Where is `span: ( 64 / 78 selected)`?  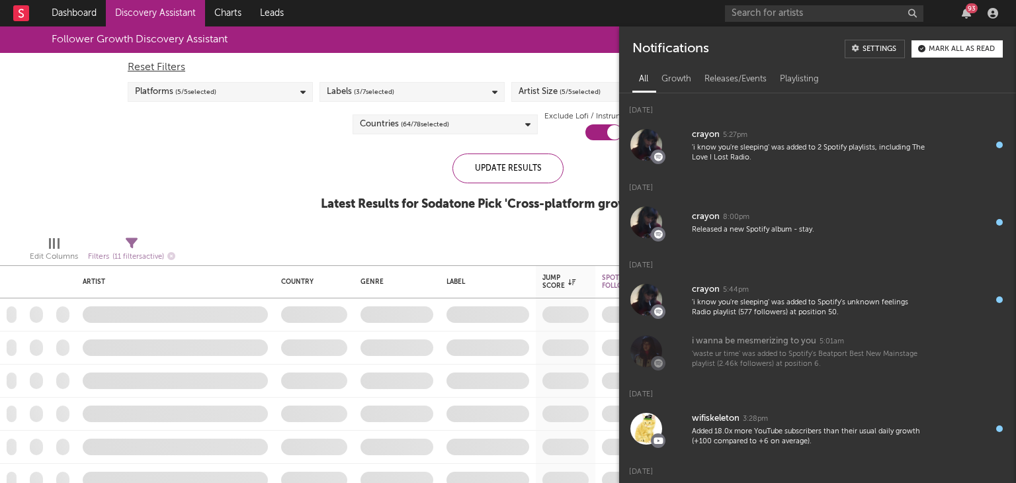 span: ( 64 / 78 selected) is located at coordinates (425, 124).